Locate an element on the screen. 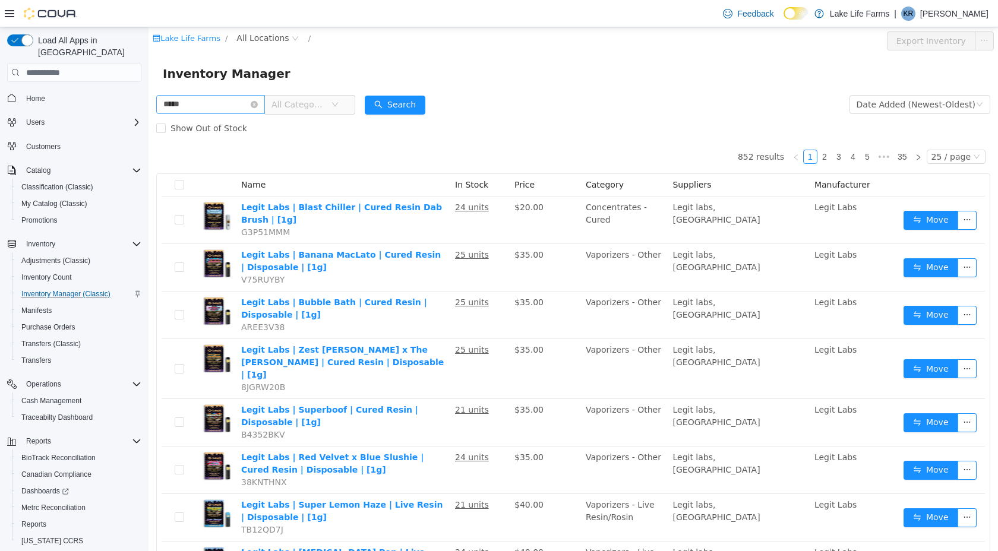 The image size is (998, 551). img: Legit Labs | Gastro Pop | Live Resin | Disposable | [1g] hero shot is located at coordinates (68, 534).